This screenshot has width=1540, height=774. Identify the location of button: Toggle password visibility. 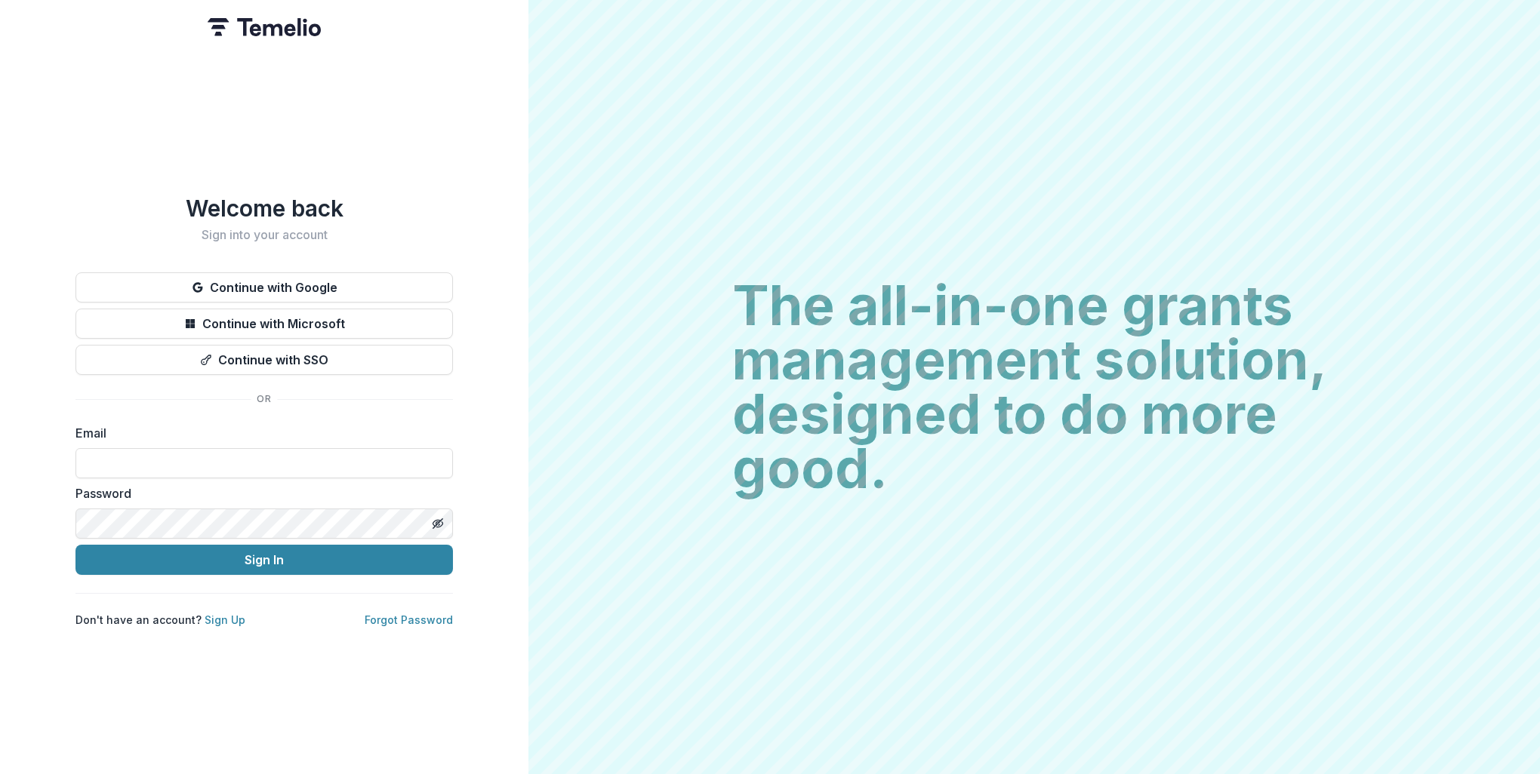
(438, 524).